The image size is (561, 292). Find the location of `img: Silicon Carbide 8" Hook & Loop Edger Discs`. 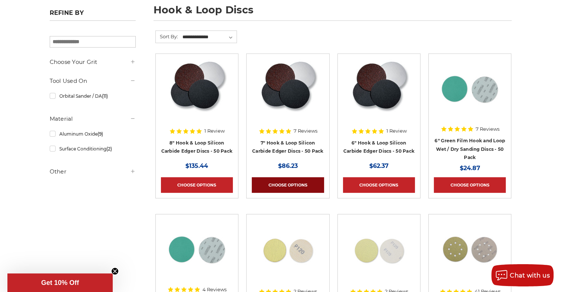

img: Silicon Carbide 8" Hook & Loop Edger Discs is located at coordinates (197, 89).